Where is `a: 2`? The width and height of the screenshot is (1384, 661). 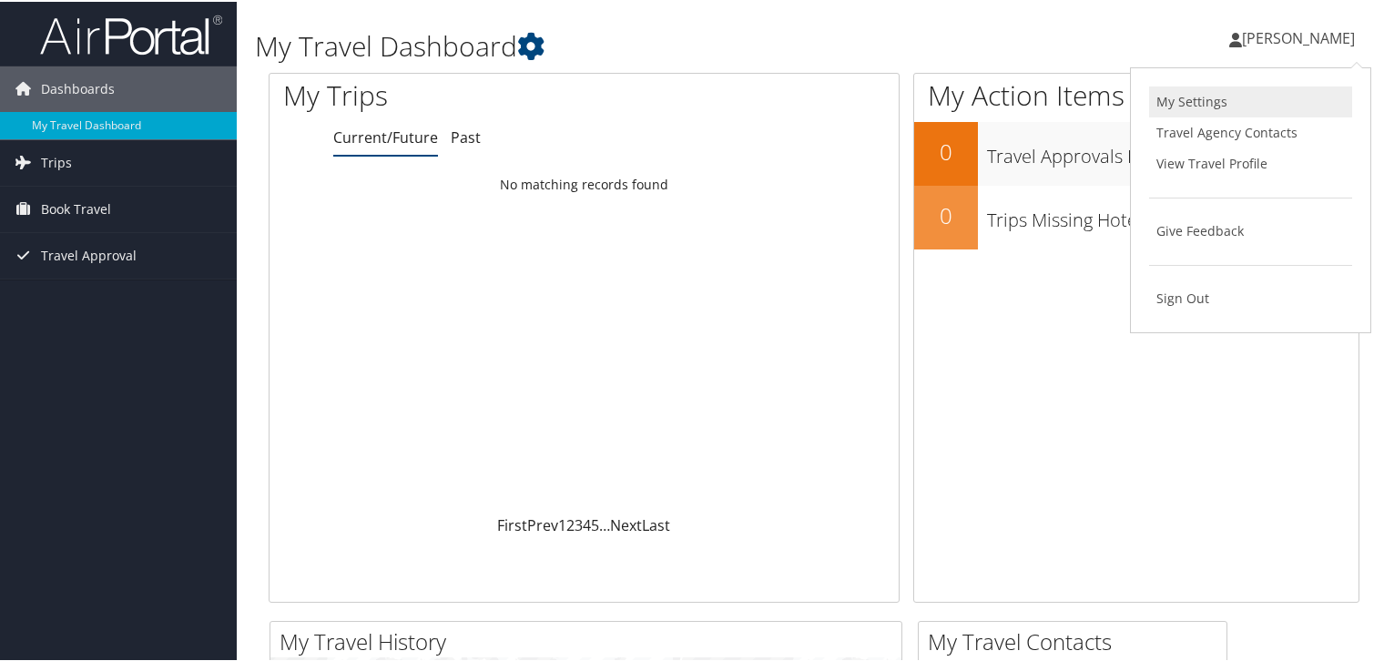
a: 2 is located at coordinates (570, 523).